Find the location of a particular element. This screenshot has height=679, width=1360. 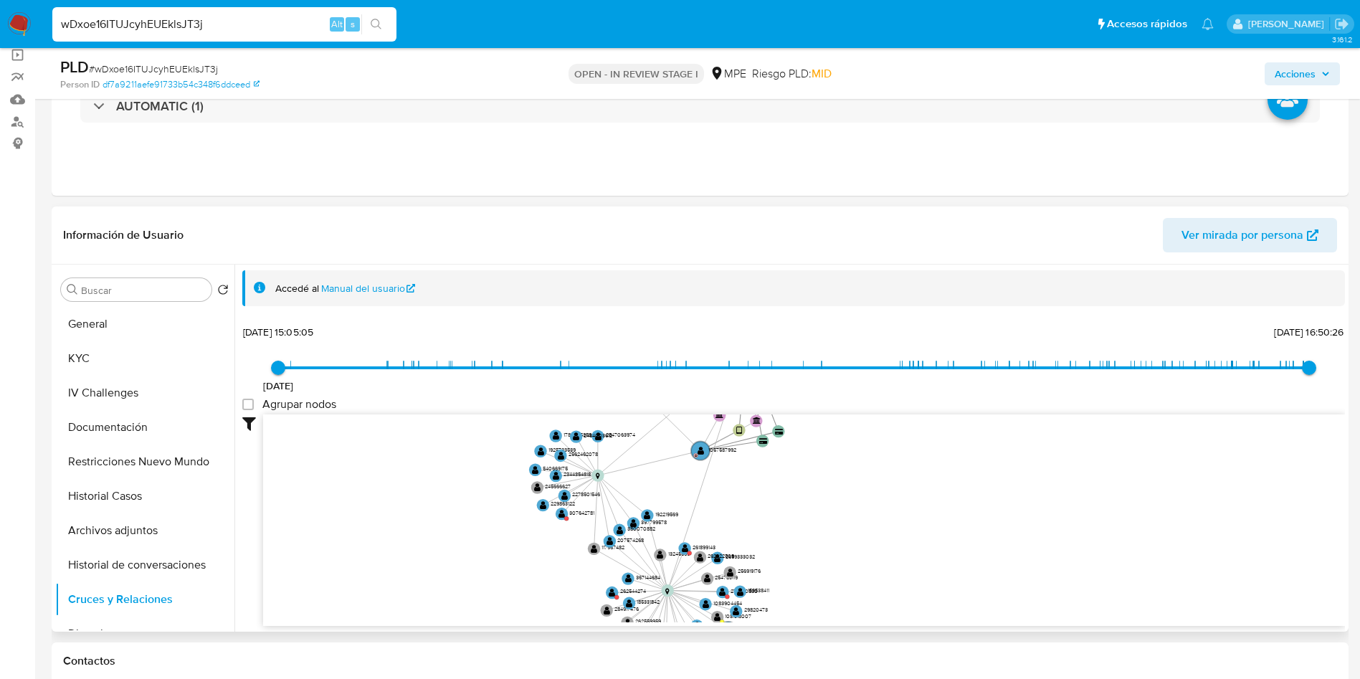

button: Direcciones is located at coordinates (145, 634).